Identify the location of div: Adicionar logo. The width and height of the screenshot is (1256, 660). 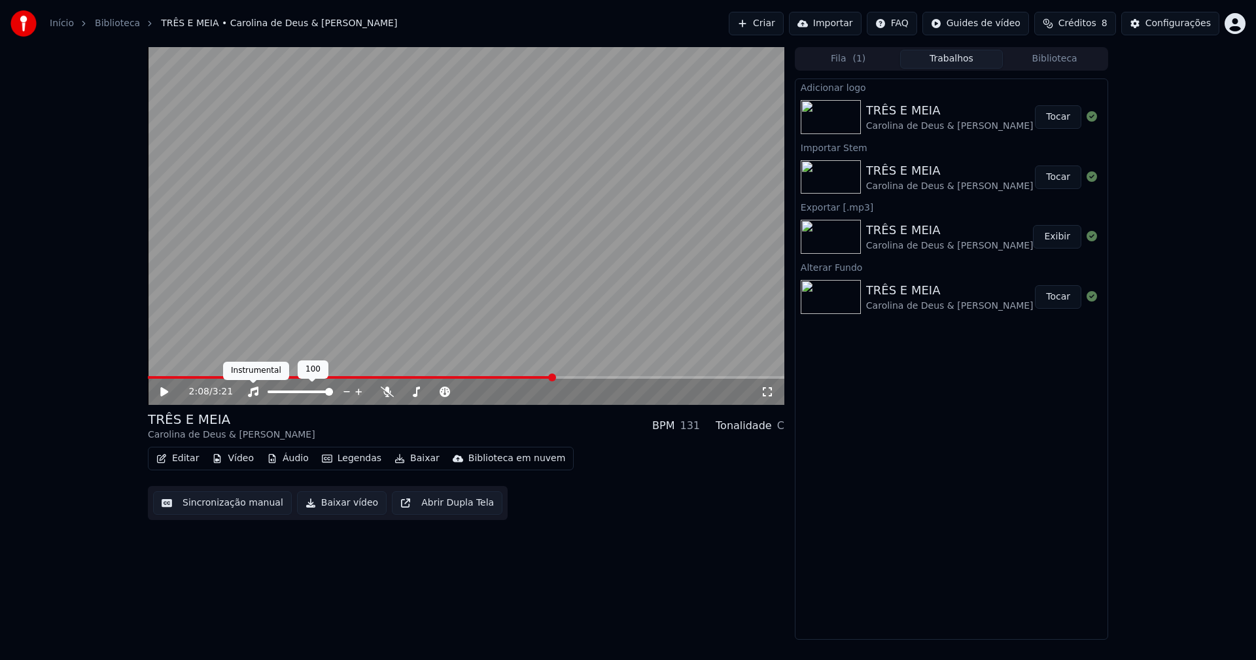
(951, 87).